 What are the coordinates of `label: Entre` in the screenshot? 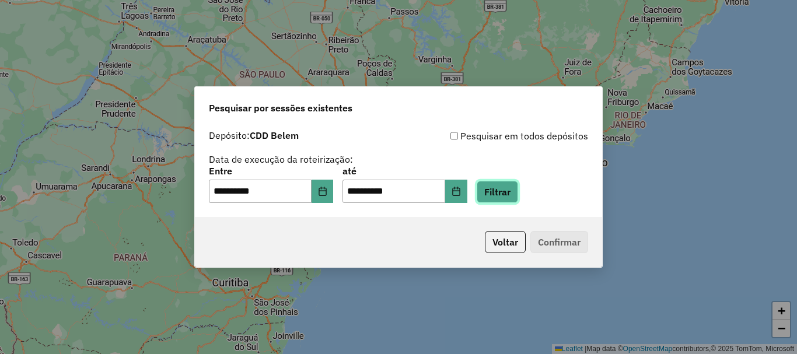 It's located at (271, 171).